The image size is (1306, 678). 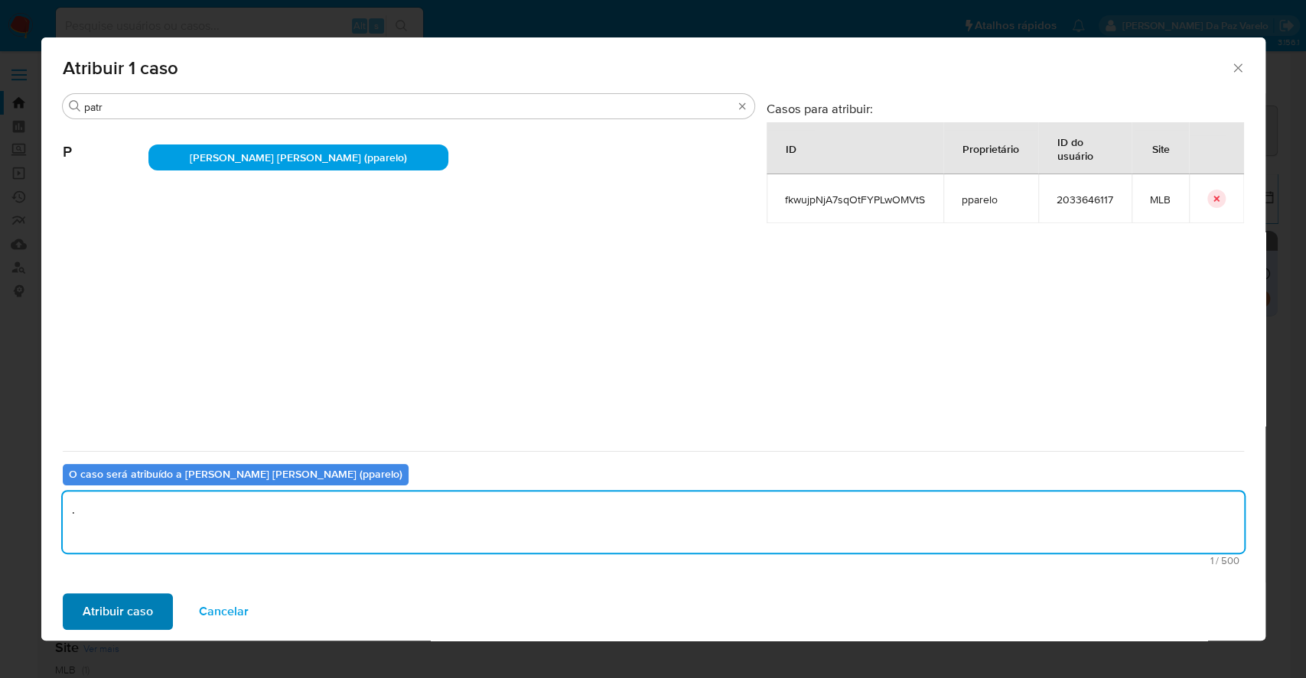 What do you see at coordinates (854, 200) in the screenshot?
I see `span: fkwujpNjA7sqOtFYPLwOMVtS` at bounding box center [854, 200].